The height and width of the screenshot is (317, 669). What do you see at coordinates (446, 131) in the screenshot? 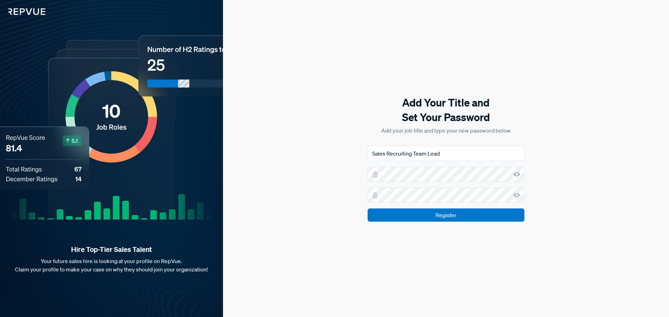
I see `p: Add your job title and type your new password below` at bounding box center [446, 131].